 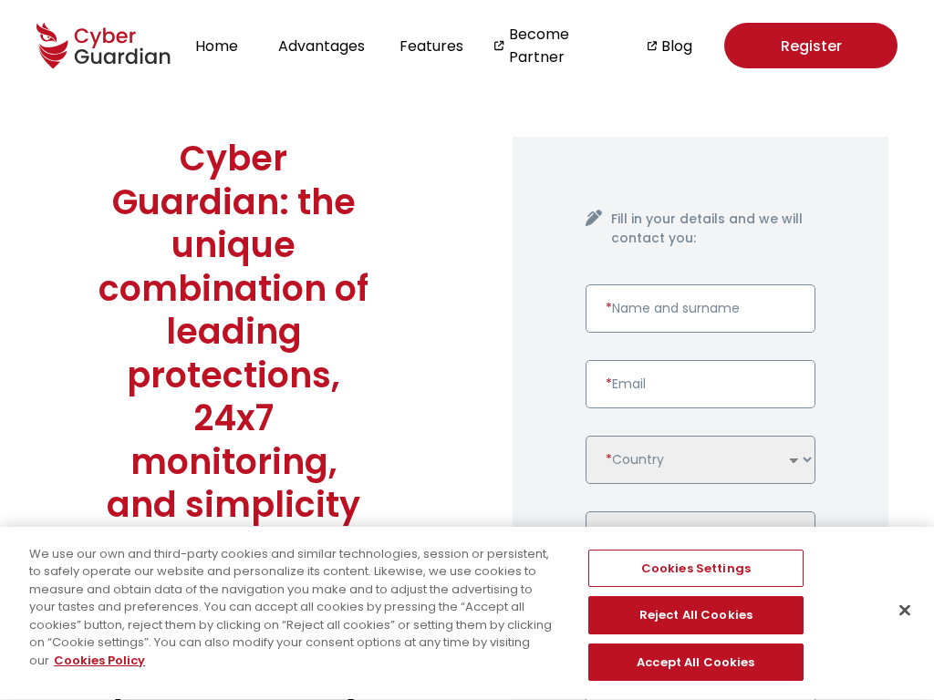 I want to click on button: Reject All Cookies, so click(x=696, y=616).